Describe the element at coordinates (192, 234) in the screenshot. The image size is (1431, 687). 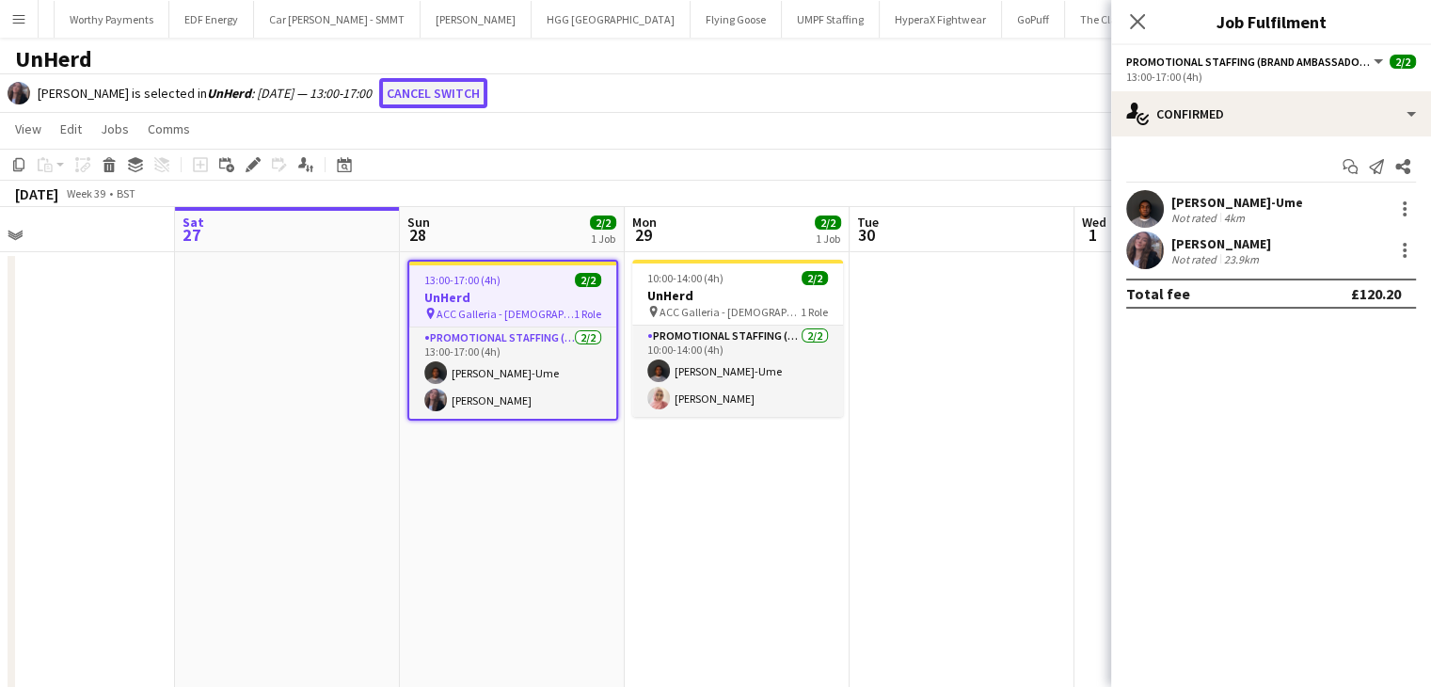
I see `span: 27` at that location.